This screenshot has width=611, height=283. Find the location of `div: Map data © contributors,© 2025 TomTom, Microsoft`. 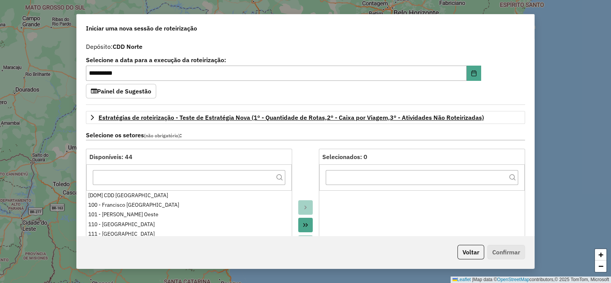

div: Map data © contributors,© 2025 TomTom, Microsoft is located at coordinates (531, 280).